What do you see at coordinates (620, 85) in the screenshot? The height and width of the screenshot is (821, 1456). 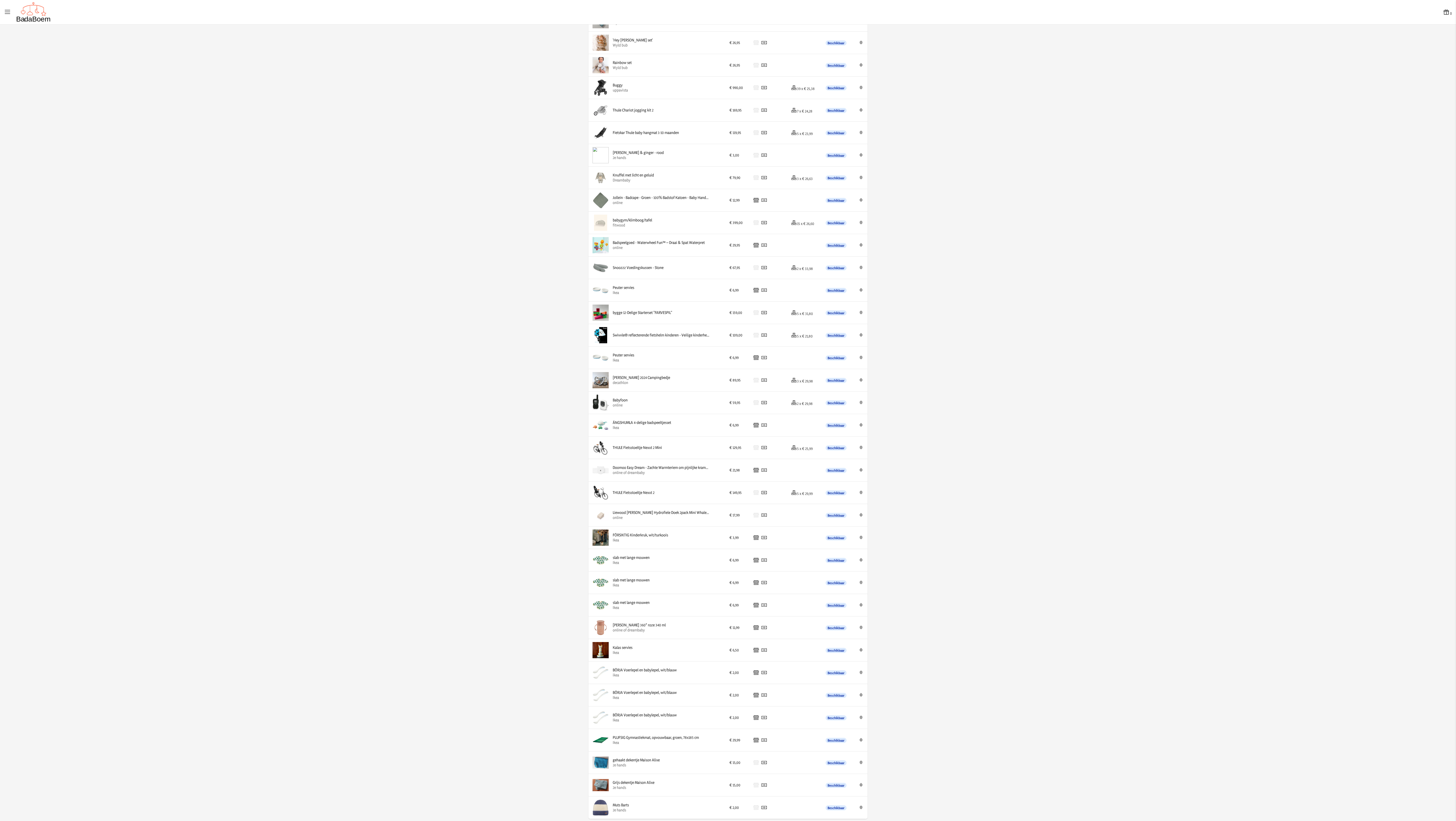 I see `div: Buggy` at bounding box center [620, 85].